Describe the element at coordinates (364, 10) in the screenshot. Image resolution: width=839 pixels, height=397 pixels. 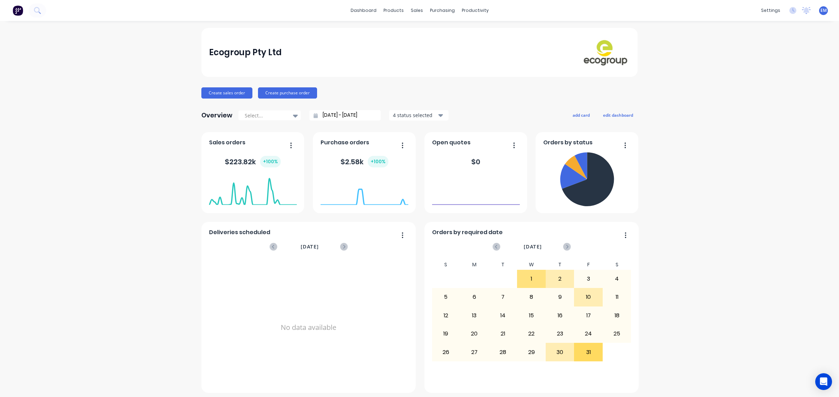
I see `a: dashboard` at that location.